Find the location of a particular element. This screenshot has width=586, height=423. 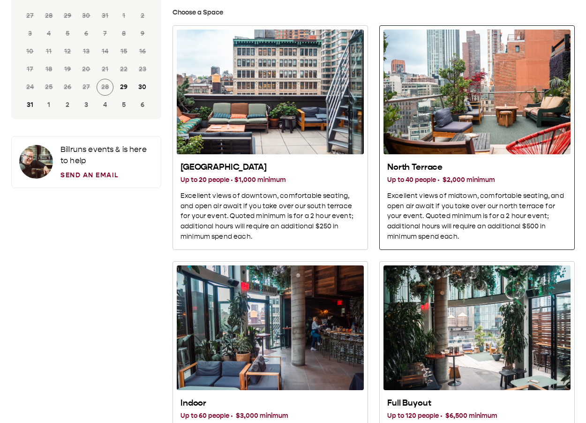

h2: Full Buyout is located at coordinates (476, 403).